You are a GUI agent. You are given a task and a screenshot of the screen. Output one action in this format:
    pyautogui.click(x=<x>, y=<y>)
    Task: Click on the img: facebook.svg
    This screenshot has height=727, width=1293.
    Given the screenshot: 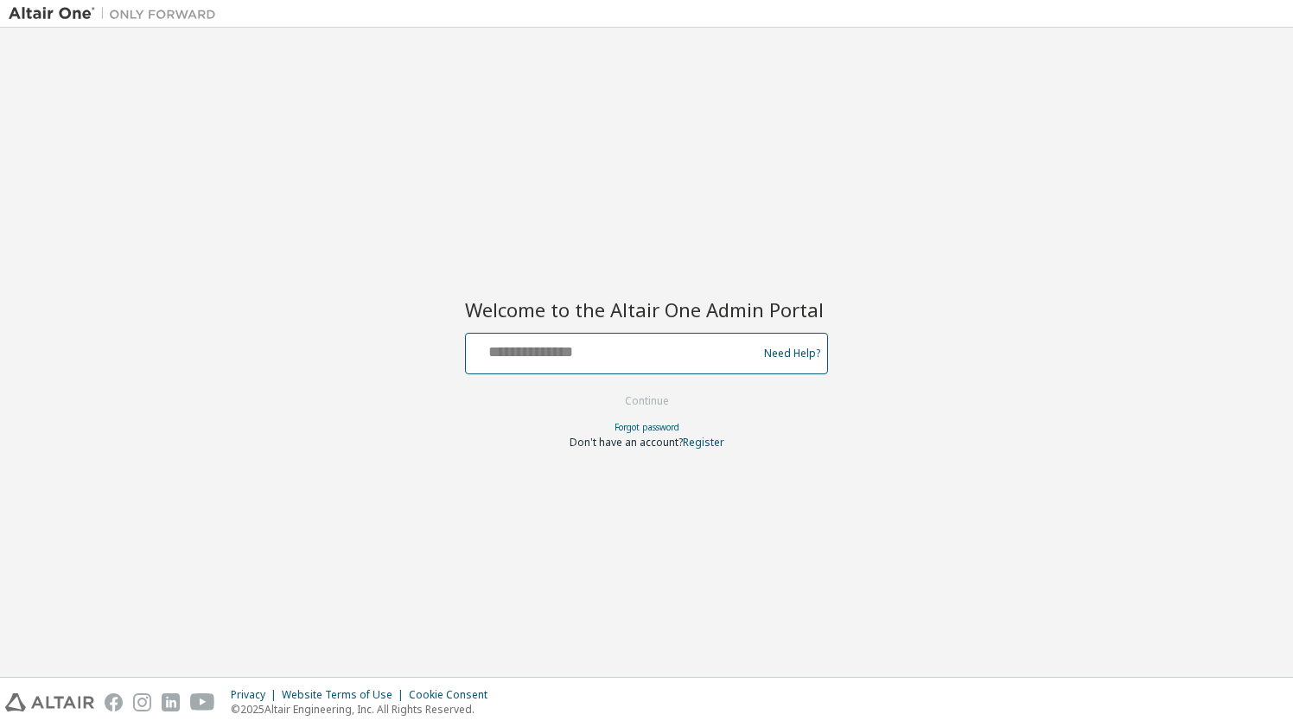 What is the action you would take?
    pyautogui.click(x=113, y=702)
    